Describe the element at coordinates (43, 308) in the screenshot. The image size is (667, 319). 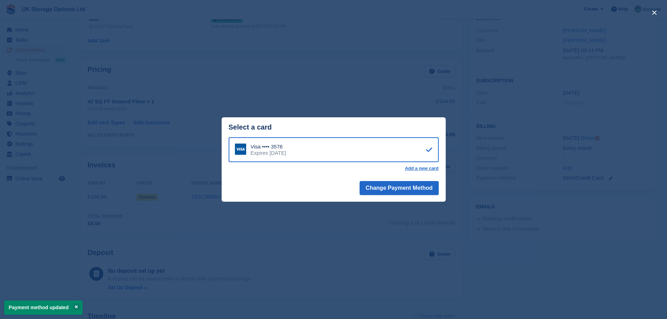
I see `p: Payment method updated` at that location.